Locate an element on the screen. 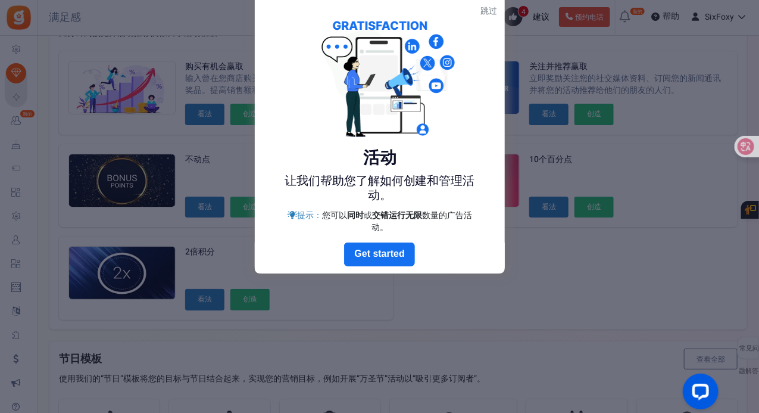  font: 提示： is located at coordinates (310, 215).